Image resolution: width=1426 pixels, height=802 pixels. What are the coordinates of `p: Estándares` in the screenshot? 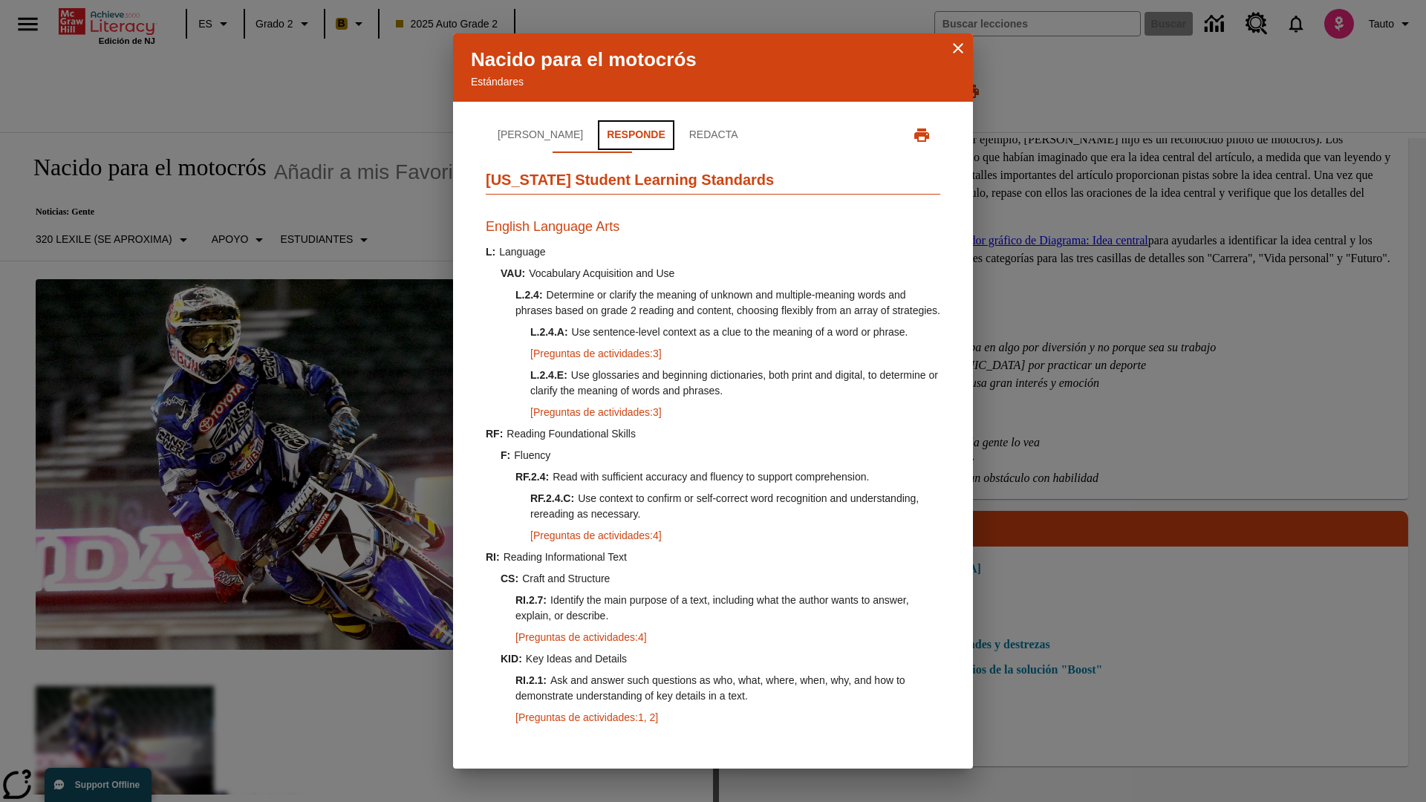 It's located at (713, 82).